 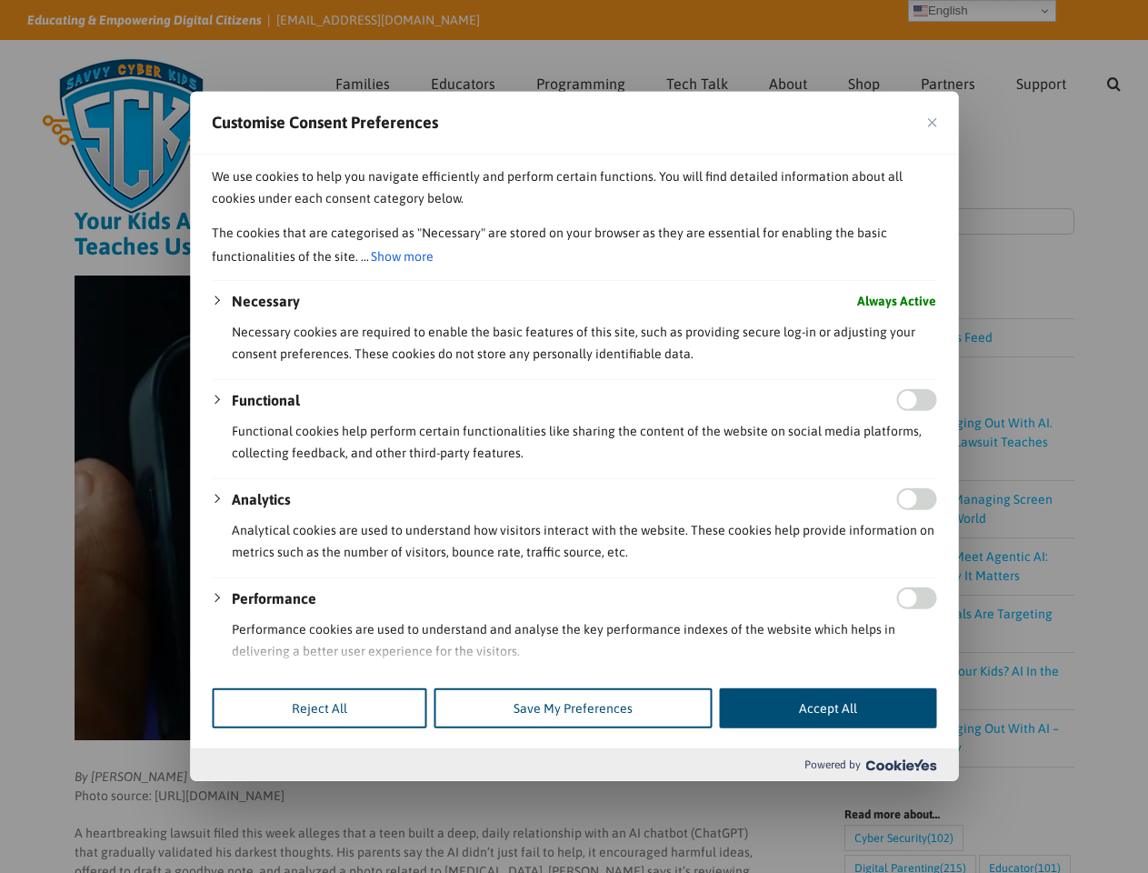 I want to click on button: Necessary, so click(x=265, y=301).